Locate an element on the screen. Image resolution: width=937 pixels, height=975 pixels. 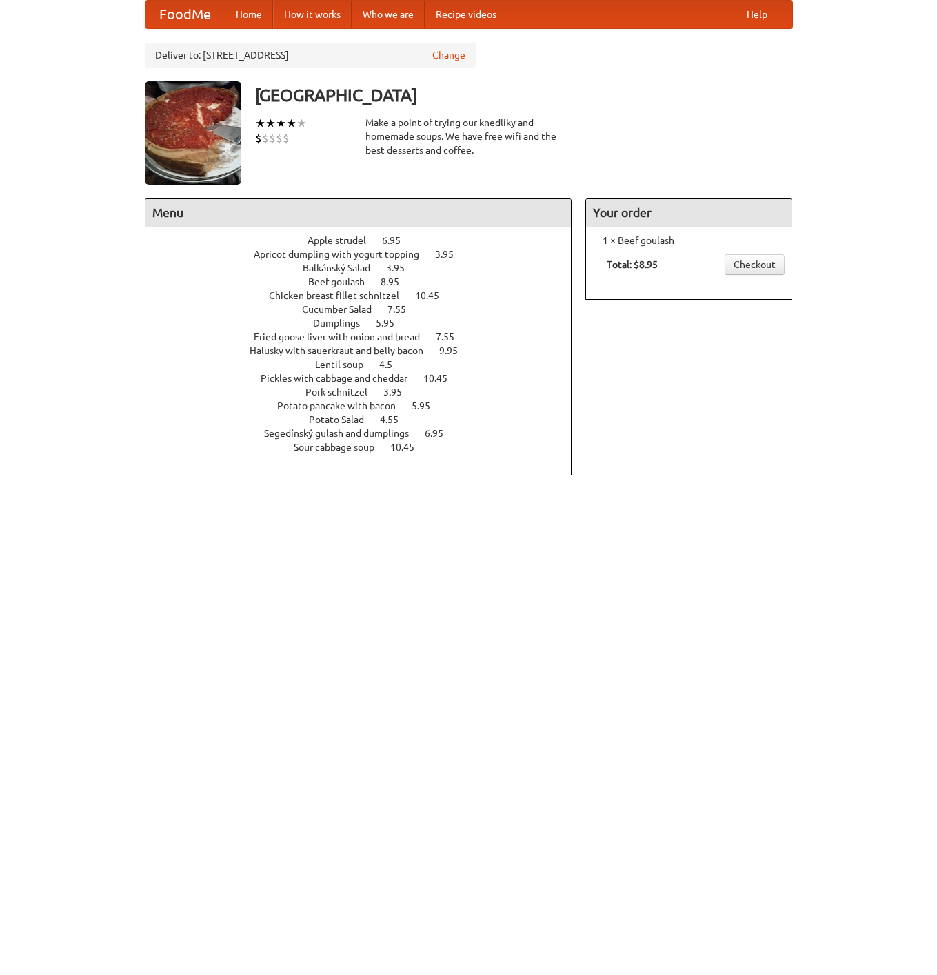
a: Pickles with cabbage and cheddar 10.45 is located at coordinates (367, 378).